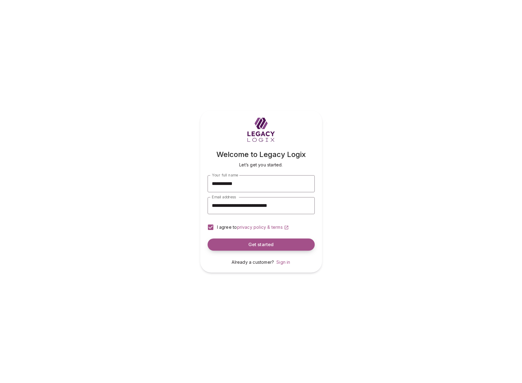 Image resolution: width=522 pixels, height=383 pixels. Describe the element at coordinates (283, 262) in the screenshot. I see `a: Sign in` at that location.